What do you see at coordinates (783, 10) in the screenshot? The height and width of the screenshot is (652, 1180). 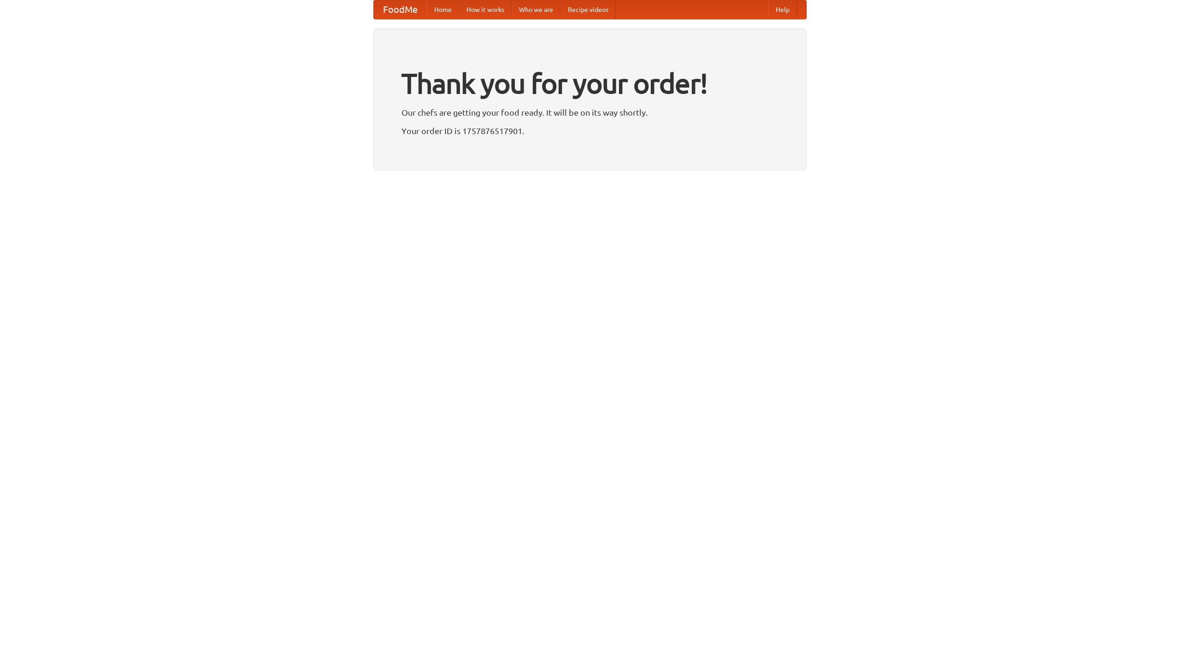 I see `a: Help` at bounding box center [783, 10].